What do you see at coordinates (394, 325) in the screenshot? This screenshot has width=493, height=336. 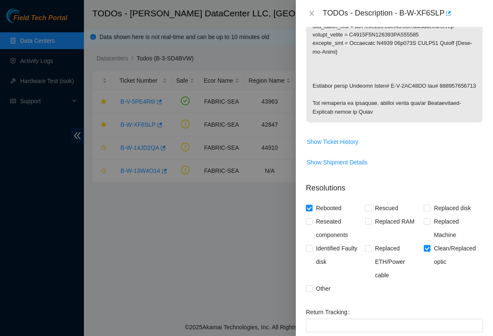 I see `input: Return Tracking` at bounding box center [394, 325].